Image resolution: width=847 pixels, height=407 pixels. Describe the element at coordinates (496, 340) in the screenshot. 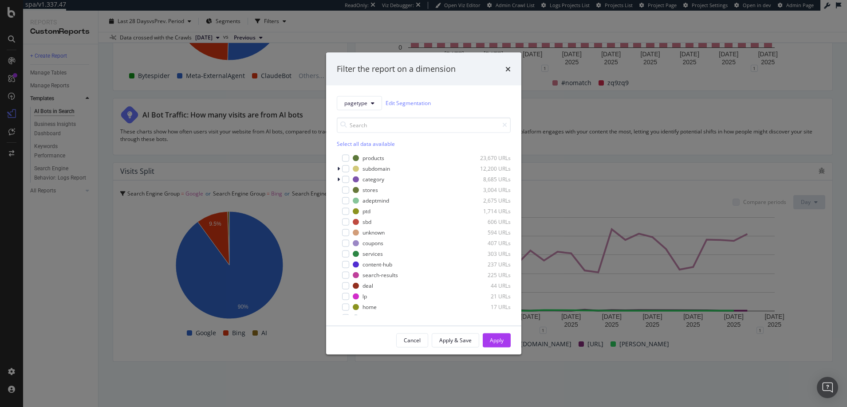

I see `button: Apply` at that location.